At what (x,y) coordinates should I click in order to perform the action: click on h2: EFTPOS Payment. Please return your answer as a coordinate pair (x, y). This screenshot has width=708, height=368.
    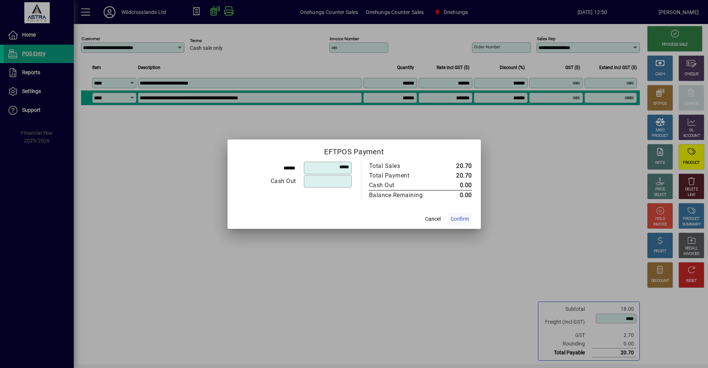
    Looking at the image, I should click on (354, 150).